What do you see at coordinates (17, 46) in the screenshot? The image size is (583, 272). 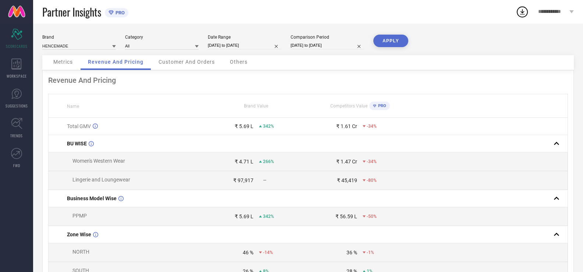 I see `span: SCORECARDS` at bounding box center [17, 46].